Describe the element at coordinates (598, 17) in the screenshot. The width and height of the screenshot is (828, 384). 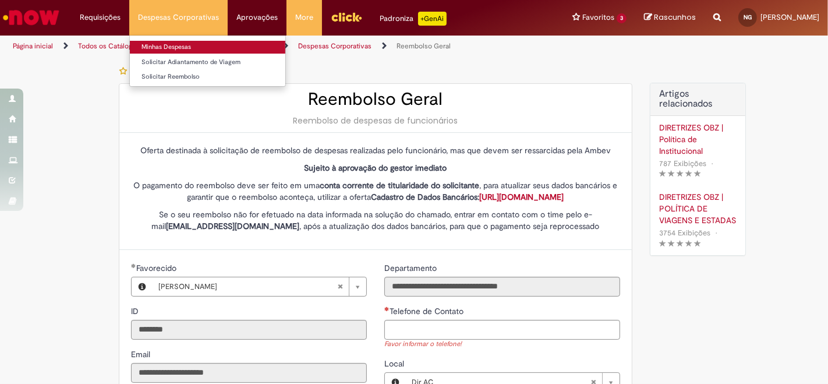
I see `span: Favoritos` at that location.